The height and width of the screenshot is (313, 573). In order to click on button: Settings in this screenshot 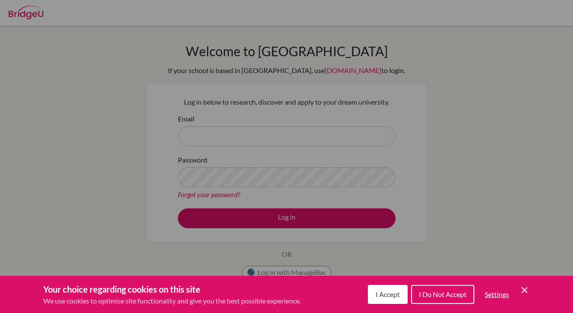, I will do `click(497, 295)`.